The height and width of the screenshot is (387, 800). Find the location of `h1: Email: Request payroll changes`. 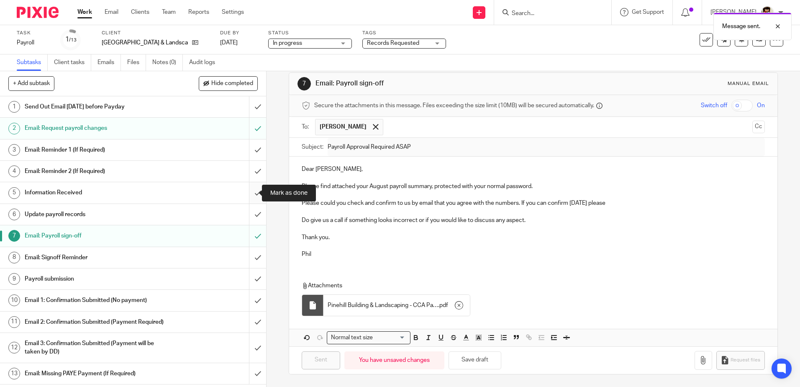

h1: Email: Request payroll changes is located at coordinates (97, 128).